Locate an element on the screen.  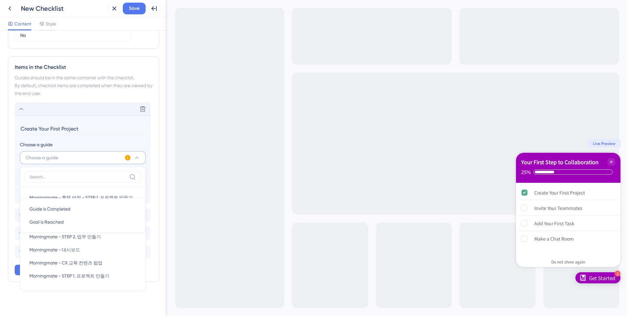
input: Search... is located at coordinates (78, 177).